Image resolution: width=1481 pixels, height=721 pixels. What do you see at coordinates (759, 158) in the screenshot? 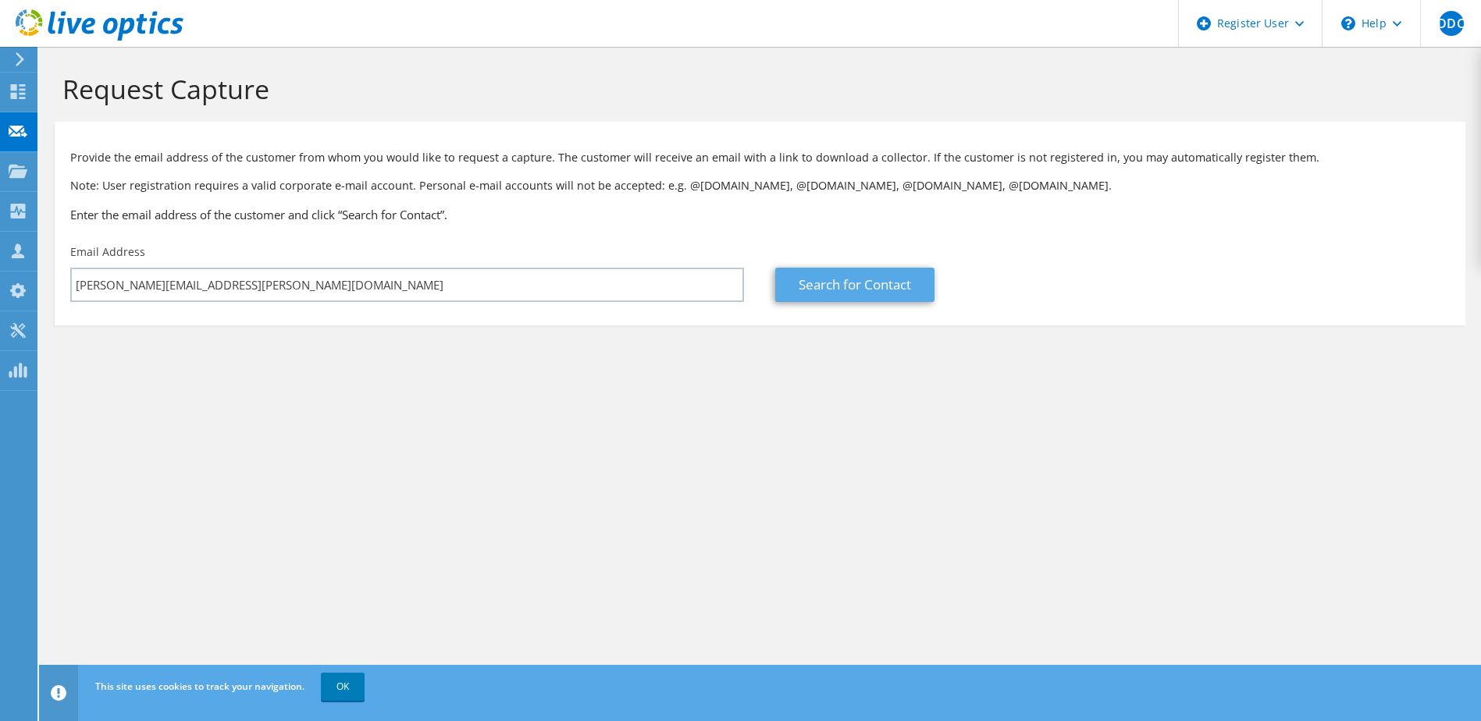
I see `p: Provide the email address of the customer from whom you would like to request a capture. The cust...` at bounding box center [759, 158].